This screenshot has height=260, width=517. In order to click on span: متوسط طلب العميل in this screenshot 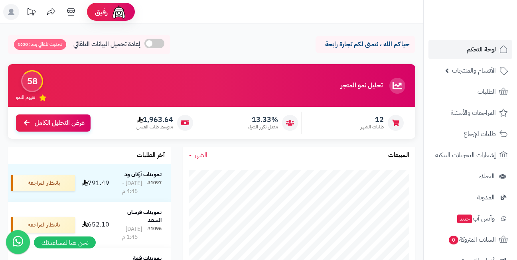, I will do `click(155, 127)`.